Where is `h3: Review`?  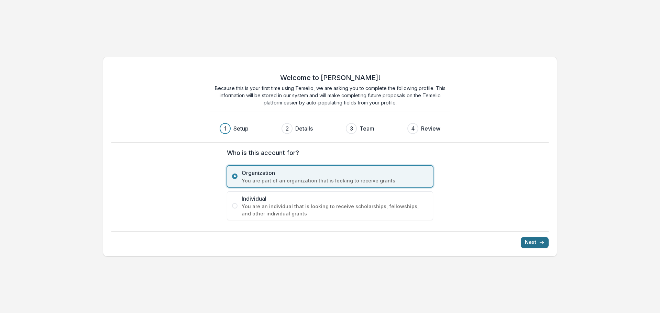
h3: Review is located at coordinates (431, 129).